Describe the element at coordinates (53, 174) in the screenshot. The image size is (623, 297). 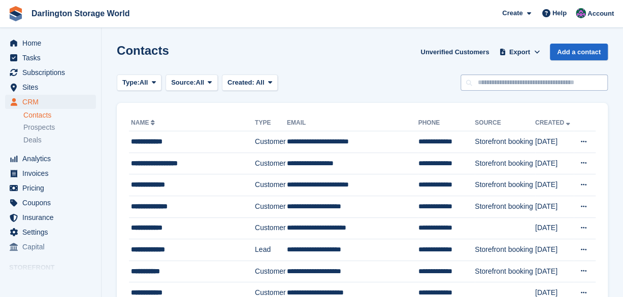
I see `span: Invoices` at that location.